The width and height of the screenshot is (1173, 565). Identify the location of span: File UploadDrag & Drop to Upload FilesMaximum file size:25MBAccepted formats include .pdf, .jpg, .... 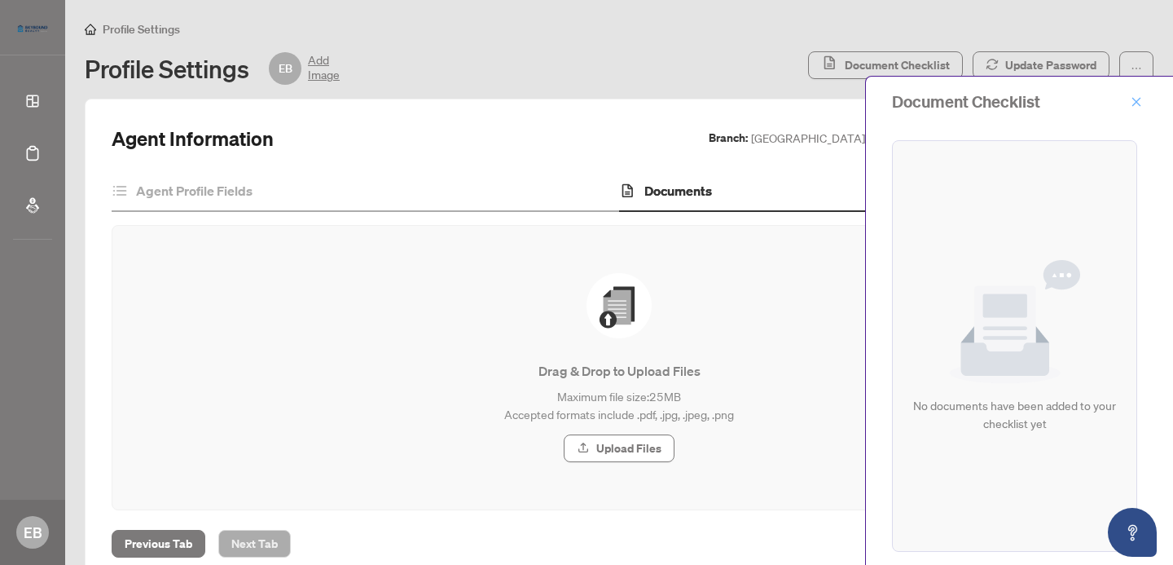
(619, 367).